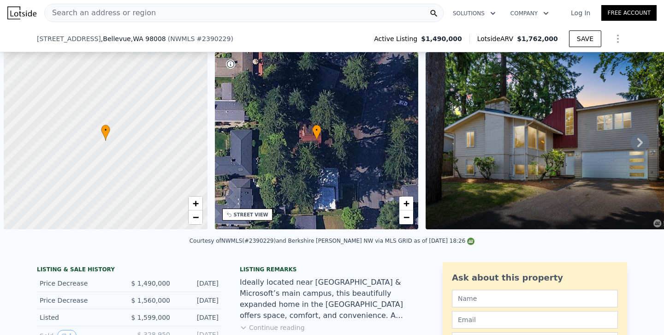 This screenshot has width=664, height=335. I want to click on span: NWMLS, so click(182, 39).